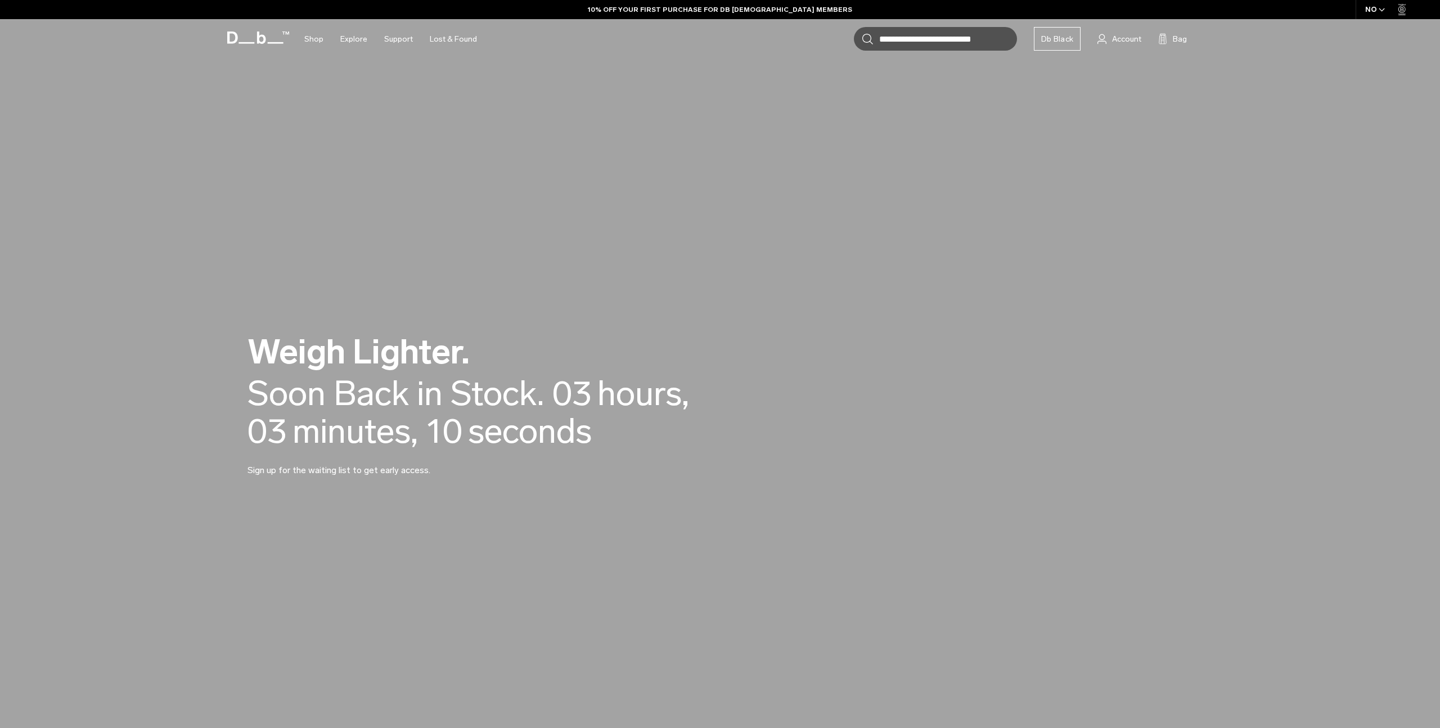 This screenshot has width=1440, height=728. Describe the element at coordinates (445, 431) in the screenshot. I see `span: 10` at that location.